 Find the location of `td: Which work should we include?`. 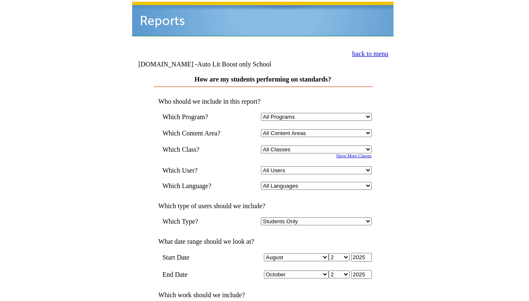

td: Which work should we include? is located at coordinates (263, 295).